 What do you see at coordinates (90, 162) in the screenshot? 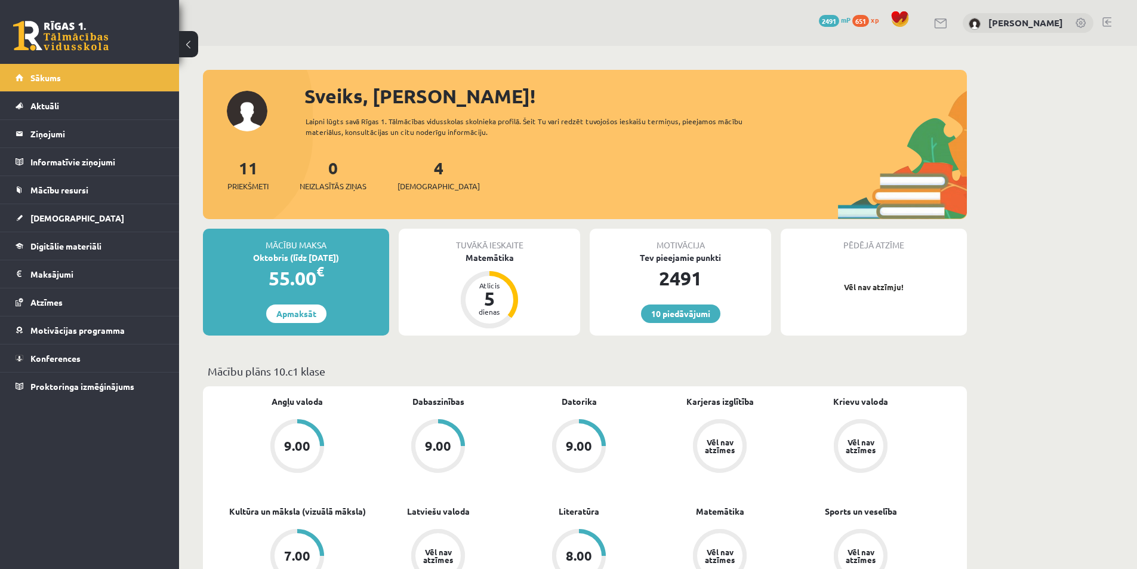
I see `a: Informatīvie ziņojumi` at bounding box center [90, 162].